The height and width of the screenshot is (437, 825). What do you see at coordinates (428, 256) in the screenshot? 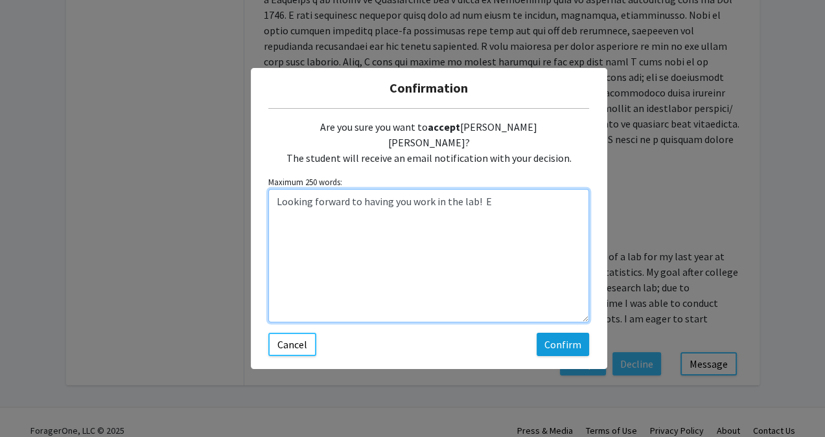
I see `textarea: Customize the message being sent to the student...` at bounding box center [428, 256].